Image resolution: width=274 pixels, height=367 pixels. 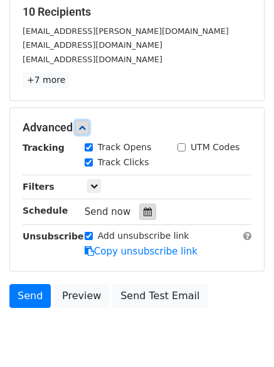 I want to click on h5: Advanced, so click(x=137, y=127).